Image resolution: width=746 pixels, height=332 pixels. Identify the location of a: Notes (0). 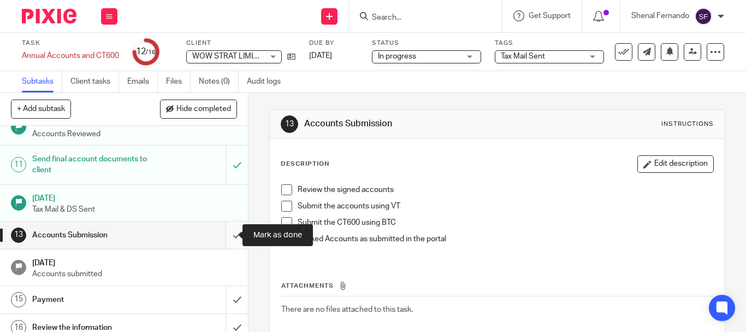
(218, 81).